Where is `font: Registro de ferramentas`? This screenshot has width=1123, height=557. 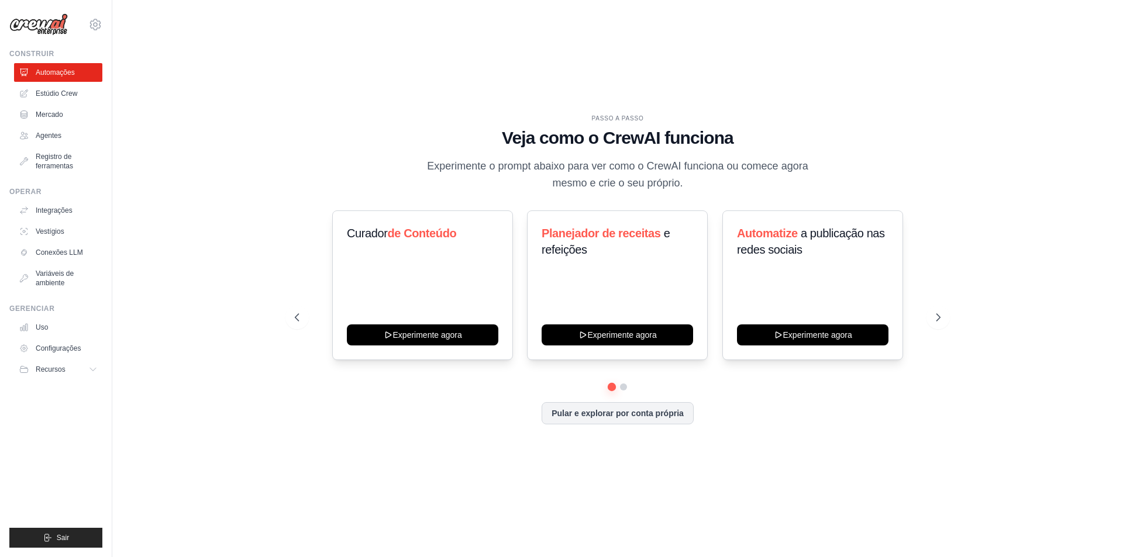
font: Registro de ferramentas is located at coordinates (54, 161).